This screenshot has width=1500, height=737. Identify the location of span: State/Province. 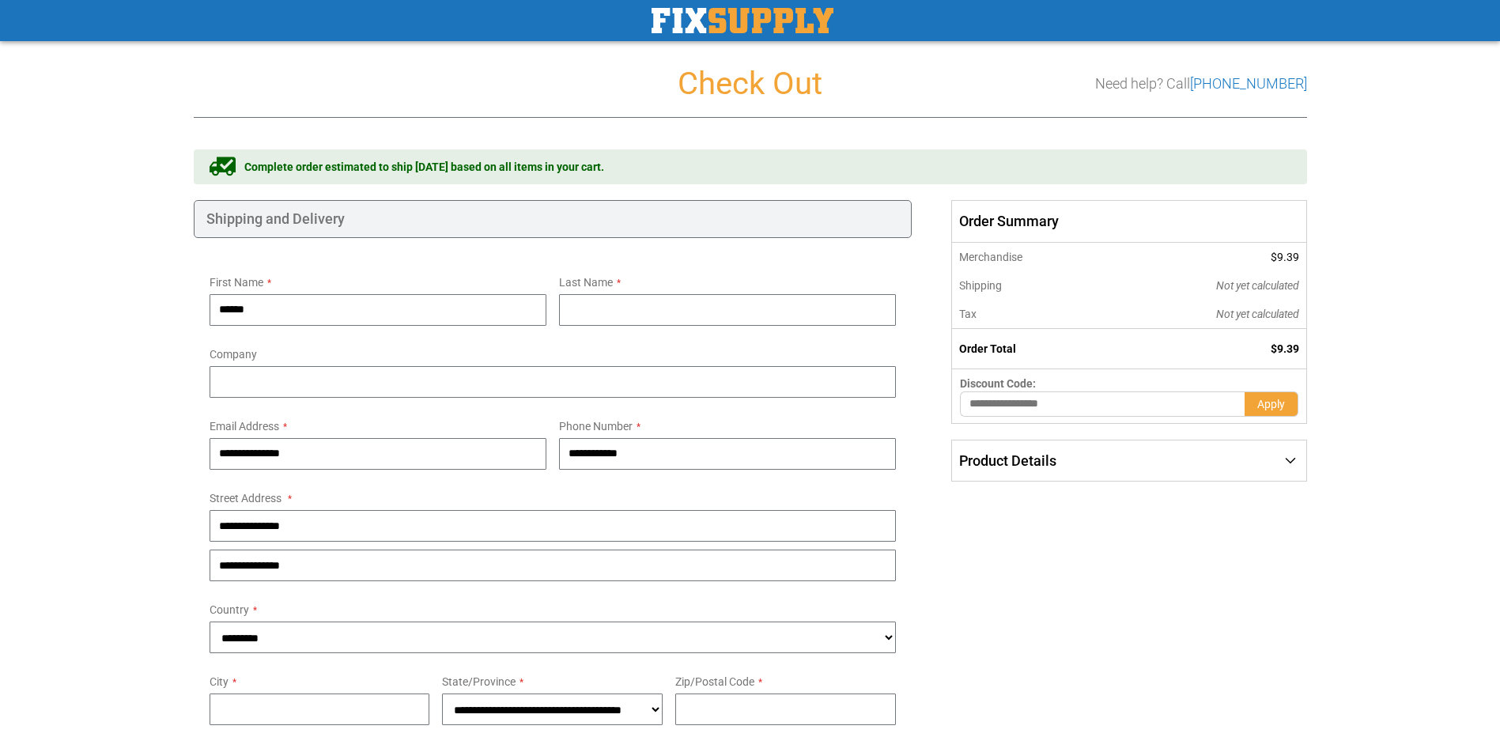
(478, 682).